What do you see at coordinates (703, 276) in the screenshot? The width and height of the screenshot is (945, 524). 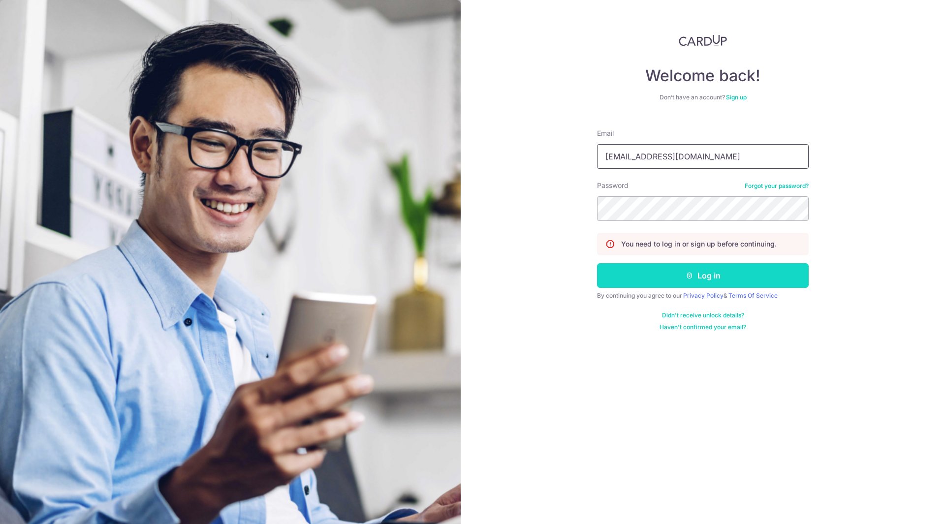 I see `button: Log in` at bounding box center [703, 276].